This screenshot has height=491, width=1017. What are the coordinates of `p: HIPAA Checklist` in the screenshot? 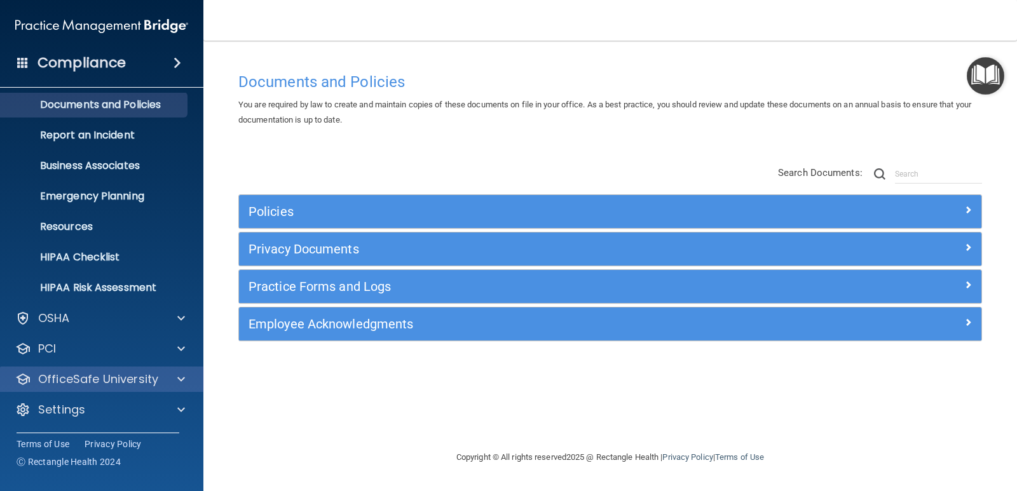 It's located at (95, 257).